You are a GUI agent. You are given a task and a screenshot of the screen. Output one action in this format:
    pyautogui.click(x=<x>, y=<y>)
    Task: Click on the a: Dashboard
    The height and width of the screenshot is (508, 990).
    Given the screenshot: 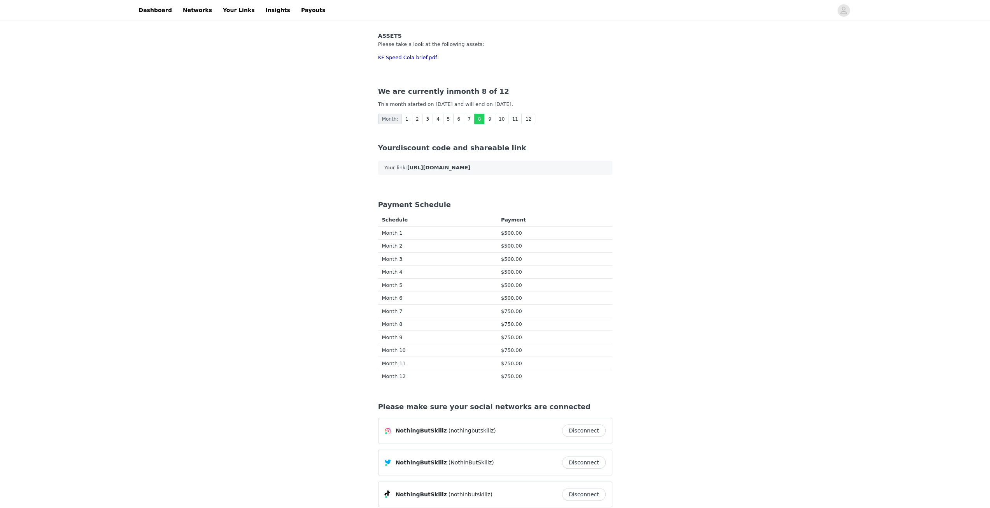 What is the action you would take?
    pyautogui.click(x=155, y=10)
    